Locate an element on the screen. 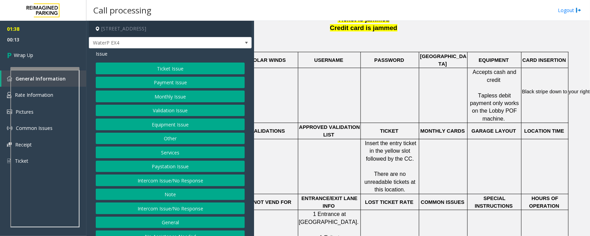  span: LOCATION TIME is located at coordinates (544, 131).